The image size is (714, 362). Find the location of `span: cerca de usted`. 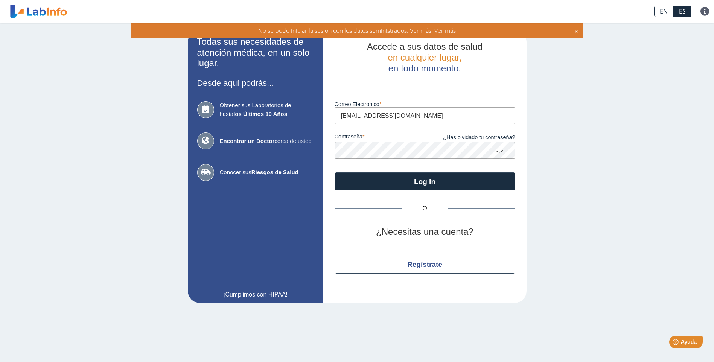

span: cerca de usted is located at coordinates (267, 141).